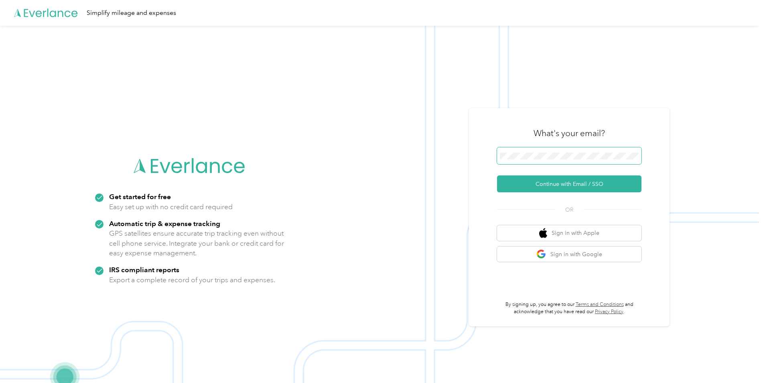 The image size is (763, 383). What do you see at coordinates (609, 311) in the screenshot?
I see `a: Privacy Policy` at bounding box center [609, 311].